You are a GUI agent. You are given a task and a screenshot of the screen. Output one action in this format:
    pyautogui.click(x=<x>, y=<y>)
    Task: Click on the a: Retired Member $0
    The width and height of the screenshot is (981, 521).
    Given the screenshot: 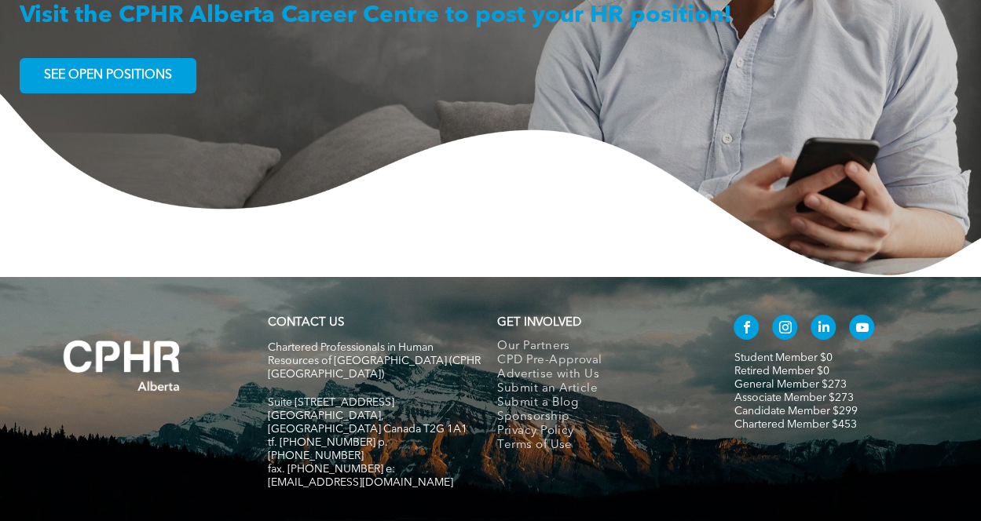 What is the action you would take?
    pyautogui.click(x=780, y=371)
    